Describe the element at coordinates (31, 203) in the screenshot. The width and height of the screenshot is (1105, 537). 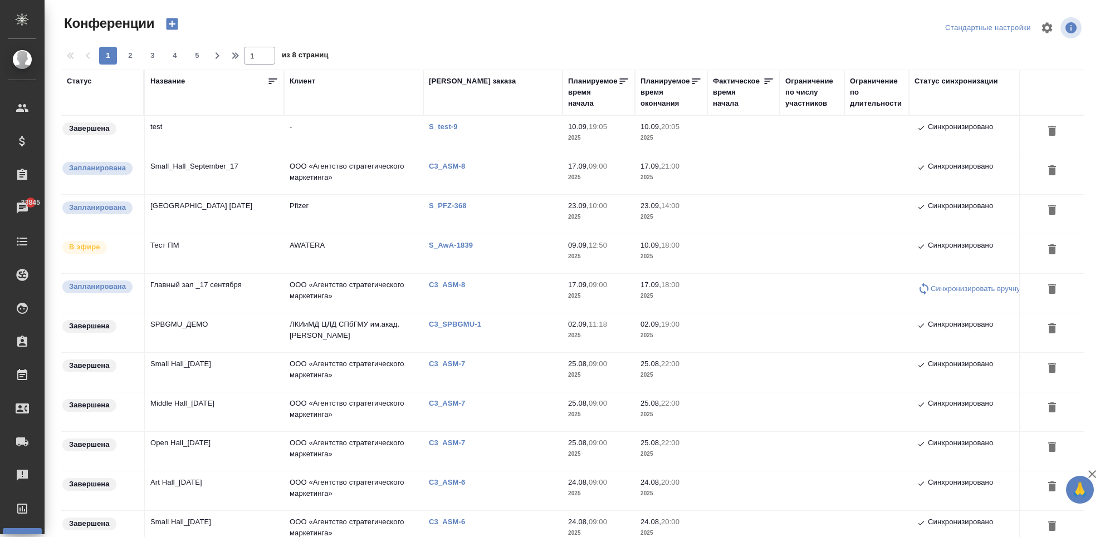
I see `span: 33845` at that location.